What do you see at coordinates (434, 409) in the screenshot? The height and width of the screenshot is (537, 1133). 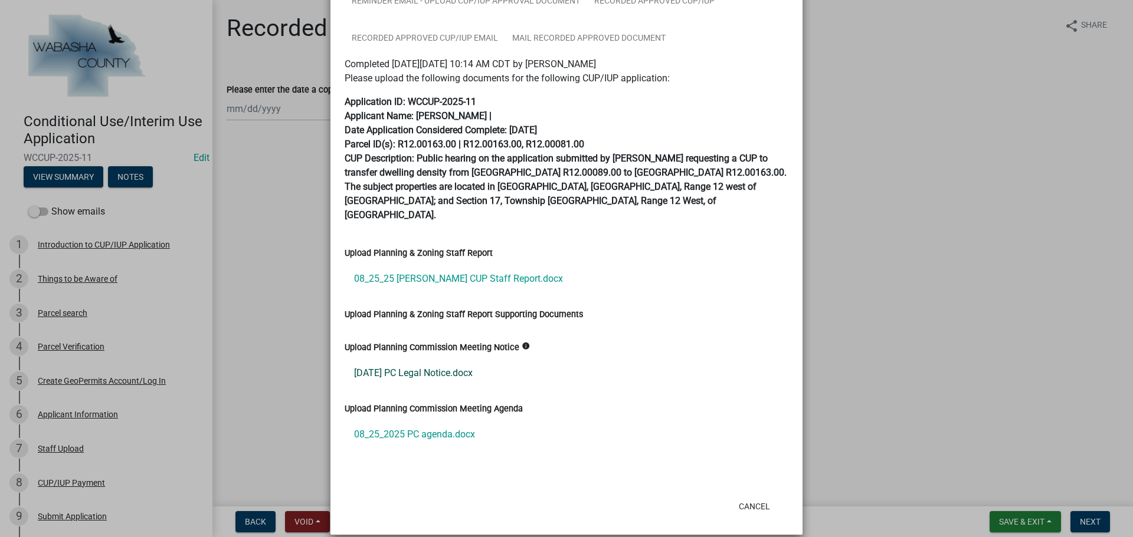 I see `label: Upload Planning Commission Meeting Agenda` at bounding box center [434, 409].